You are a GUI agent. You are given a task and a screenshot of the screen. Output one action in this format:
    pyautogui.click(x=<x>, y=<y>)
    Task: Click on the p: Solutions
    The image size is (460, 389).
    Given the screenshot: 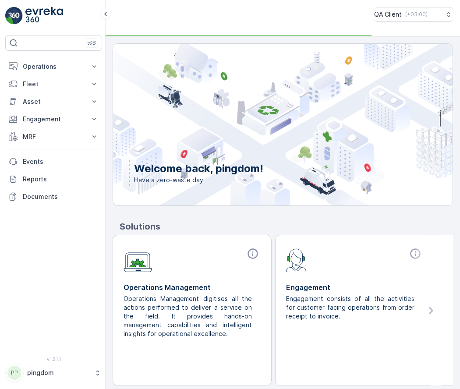 What is the action you would take?
    pyautogui.click(x=286, y=227)
    